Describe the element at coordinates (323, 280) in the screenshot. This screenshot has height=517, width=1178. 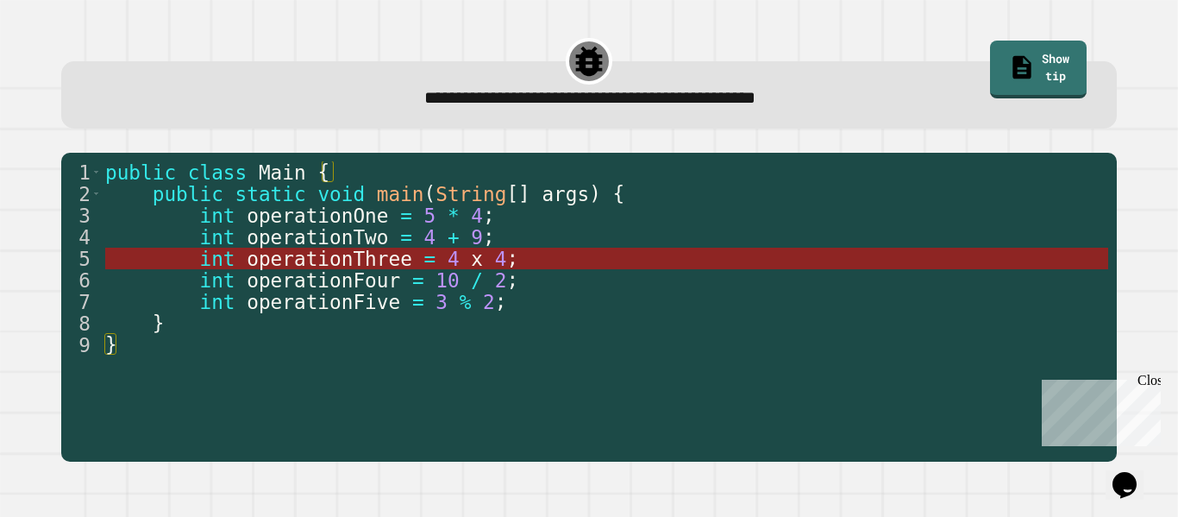
I see `span: operationFour` at that location.